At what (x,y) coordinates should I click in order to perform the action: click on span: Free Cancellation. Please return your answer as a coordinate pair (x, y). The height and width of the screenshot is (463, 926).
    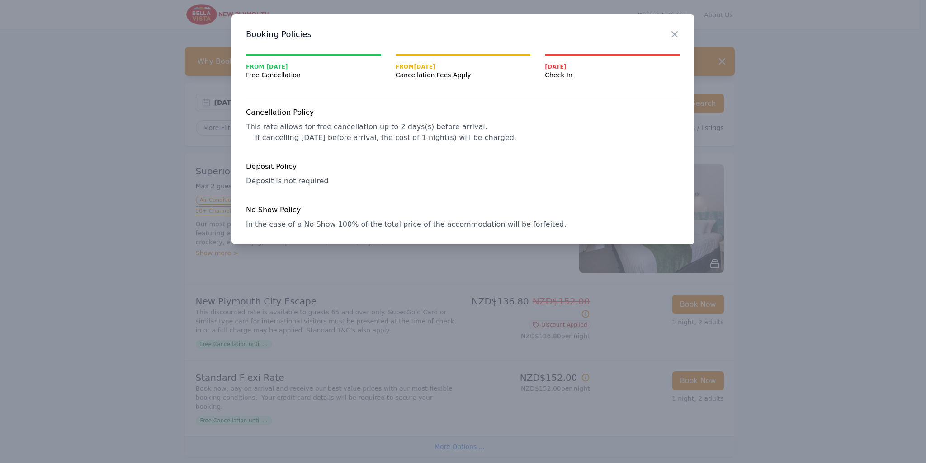
    Looking at the image, I should click on (313, 75).